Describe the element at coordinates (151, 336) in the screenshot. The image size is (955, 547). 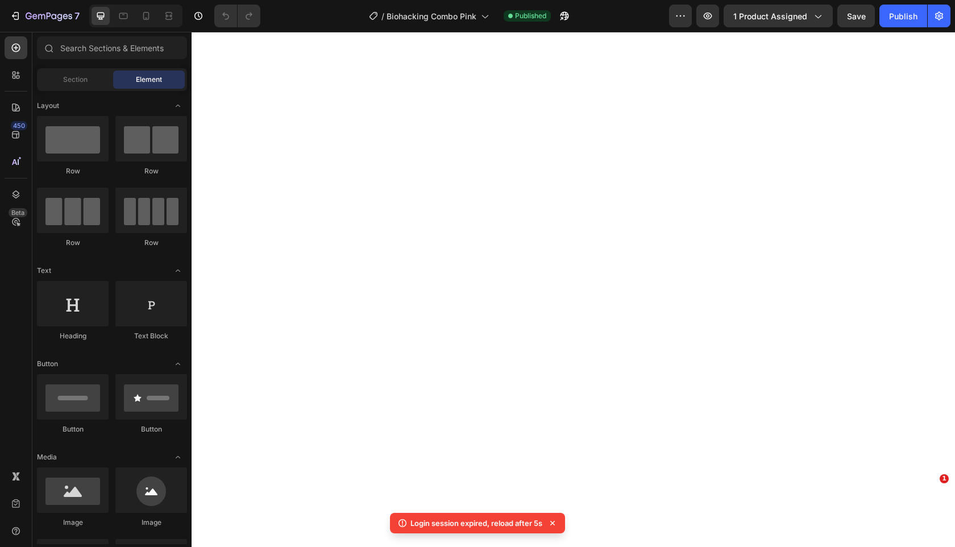
I see `div: Text Block` at that location.